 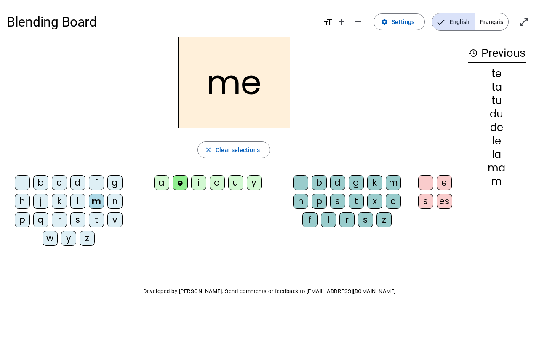 What do you see at coordinates (399, 22) in the screenshot?
I see `button: Settings` at bounding box center [399, 22].